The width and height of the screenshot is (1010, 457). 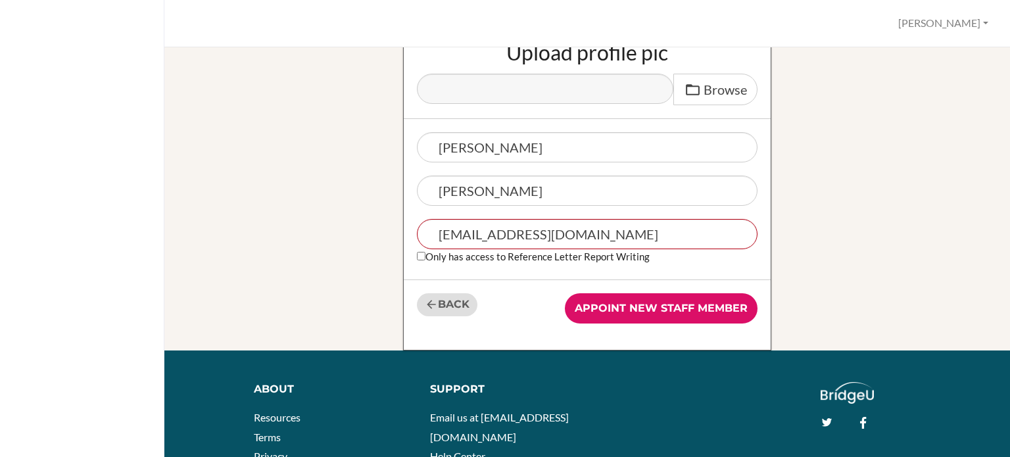 I want to click on label: Only has access to Reference Letter Report Writing, so click(x=533, y=256).